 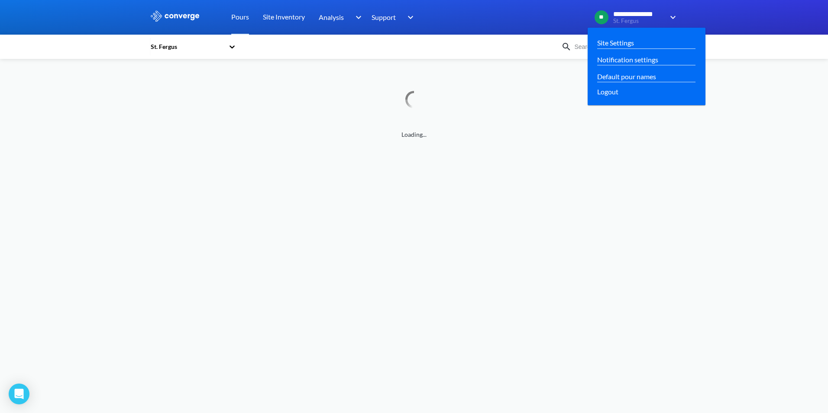 What do you see at coordinates (639, 21) in the screenshot?
I see `span: St. Fergus` at bounding box center [639, 21].